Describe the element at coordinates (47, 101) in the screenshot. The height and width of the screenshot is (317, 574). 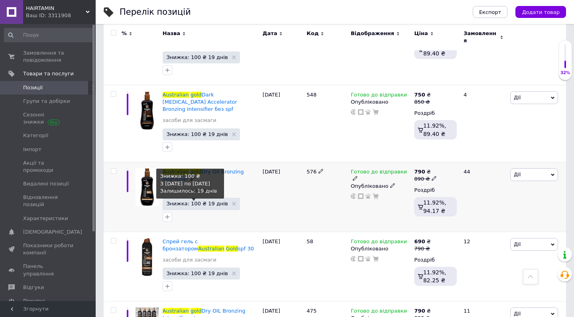
I see `span: Групи та добірки` at that location.